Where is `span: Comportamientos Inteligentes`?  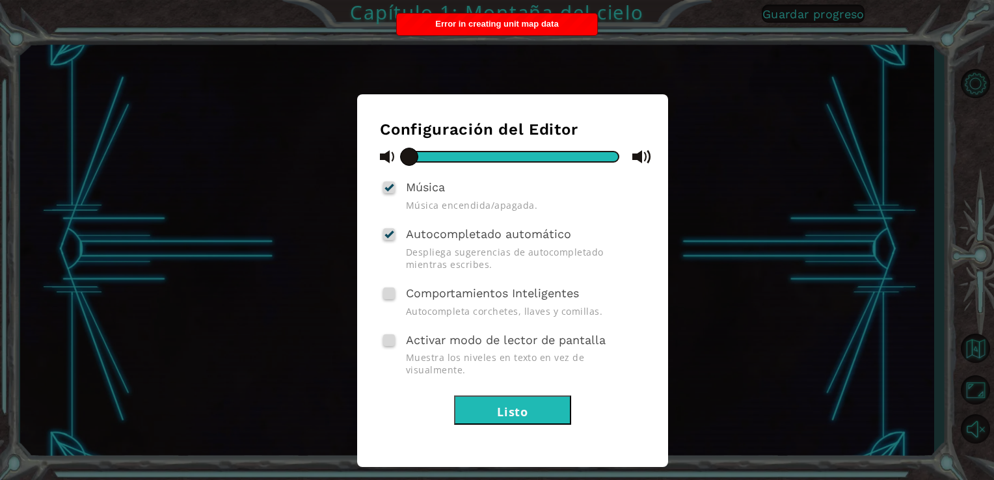 span: Comportamientos Inteligentes is located at coordinates (492, 293).